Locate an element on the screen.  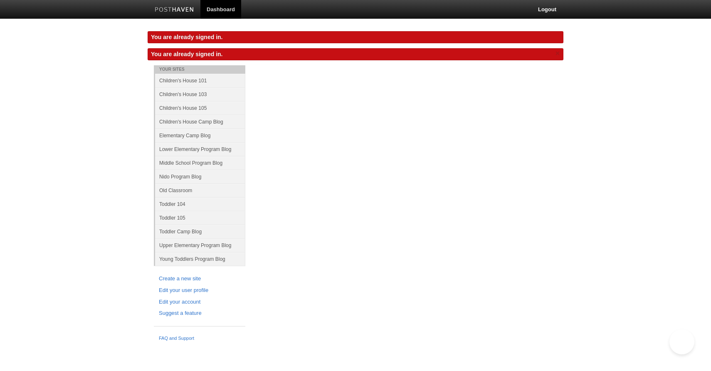
a: Edit your user profile is located at coordinates (199, 290).